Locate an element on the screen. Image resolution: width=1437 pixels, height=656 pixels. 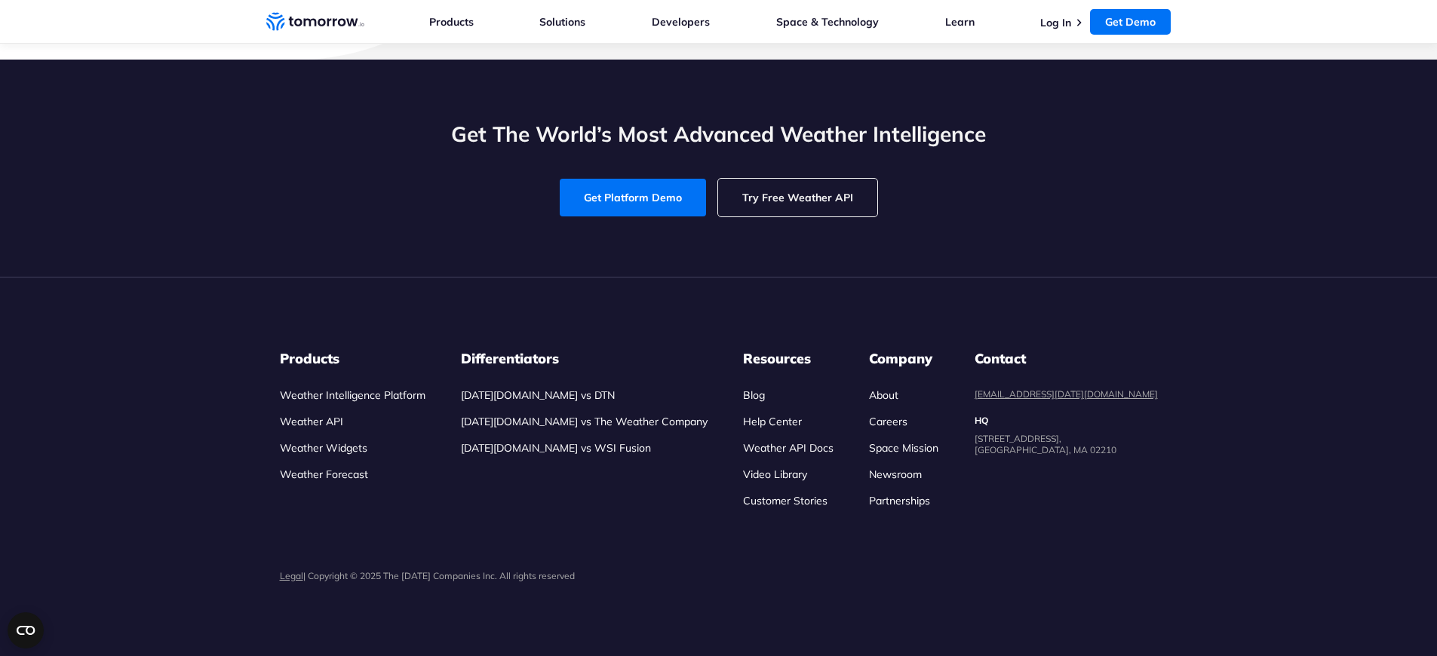
a: Weather API Docs is located at coordinates (788, 448).